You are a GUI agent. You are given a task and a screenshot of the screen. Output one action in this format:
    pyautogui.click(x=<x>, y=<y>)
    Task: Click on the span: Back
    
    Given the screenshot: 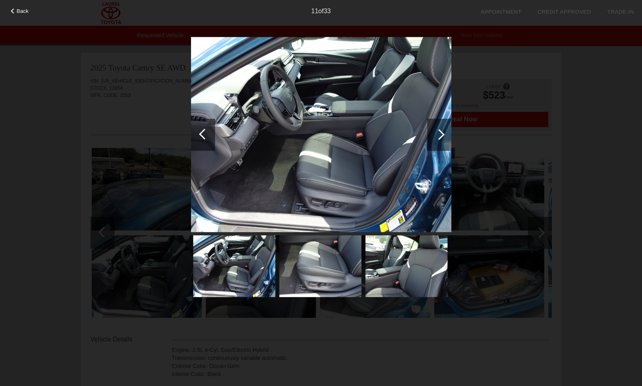 What is the action you would take?
    pyautogui.click(x=23, y=11)
    